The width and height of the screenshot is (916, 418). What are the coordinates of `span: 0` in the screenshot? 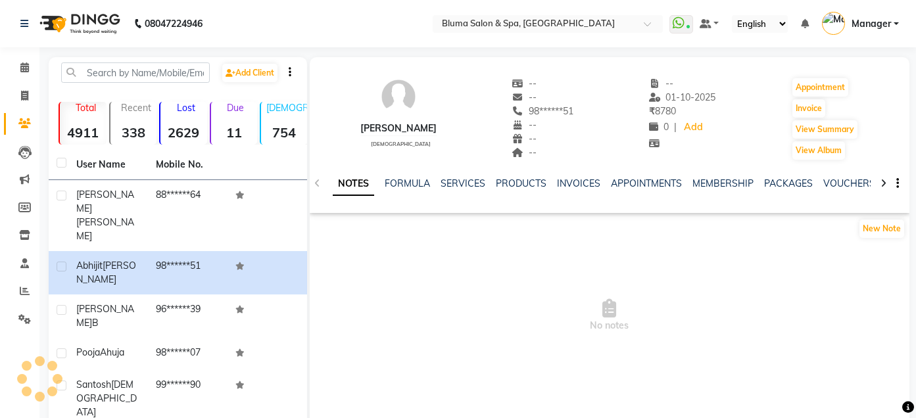 It's located at (659, 127).